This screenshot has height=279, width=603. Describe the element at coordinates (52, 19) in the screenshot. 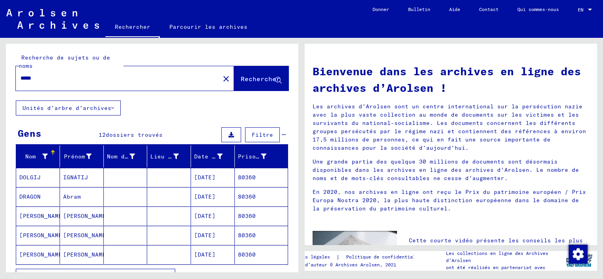

I see `img: Arolsen_neg.svg` at that location.